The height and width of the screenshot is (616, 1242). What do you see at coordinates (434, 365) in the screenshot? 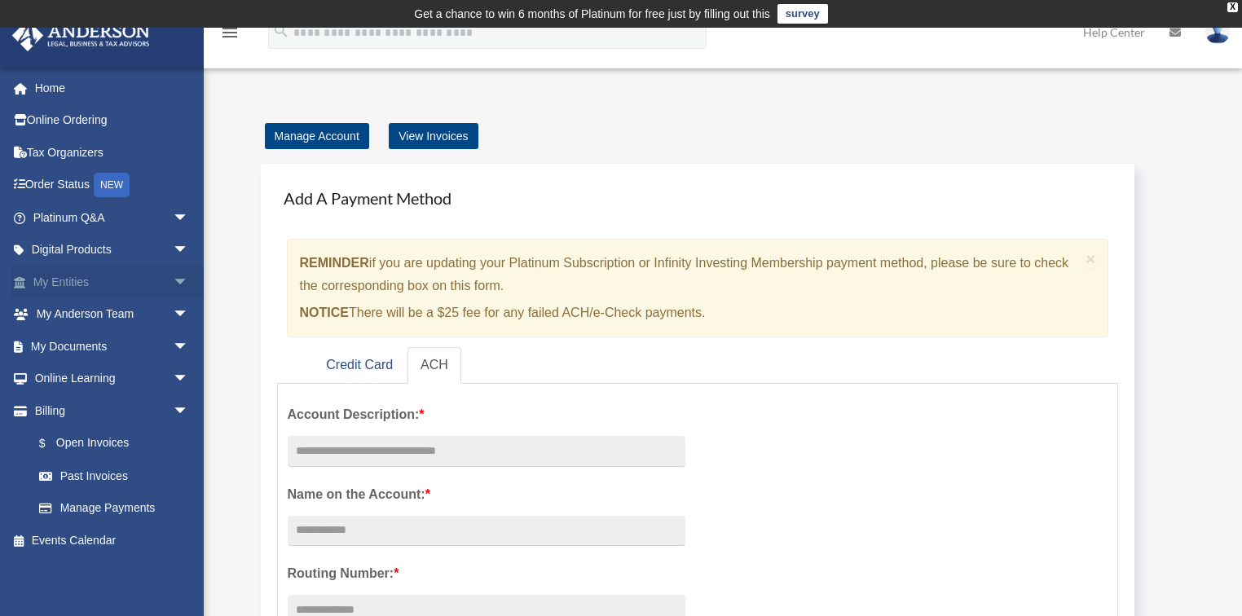
I see `a: ACH` at bounding box center [434, 365].